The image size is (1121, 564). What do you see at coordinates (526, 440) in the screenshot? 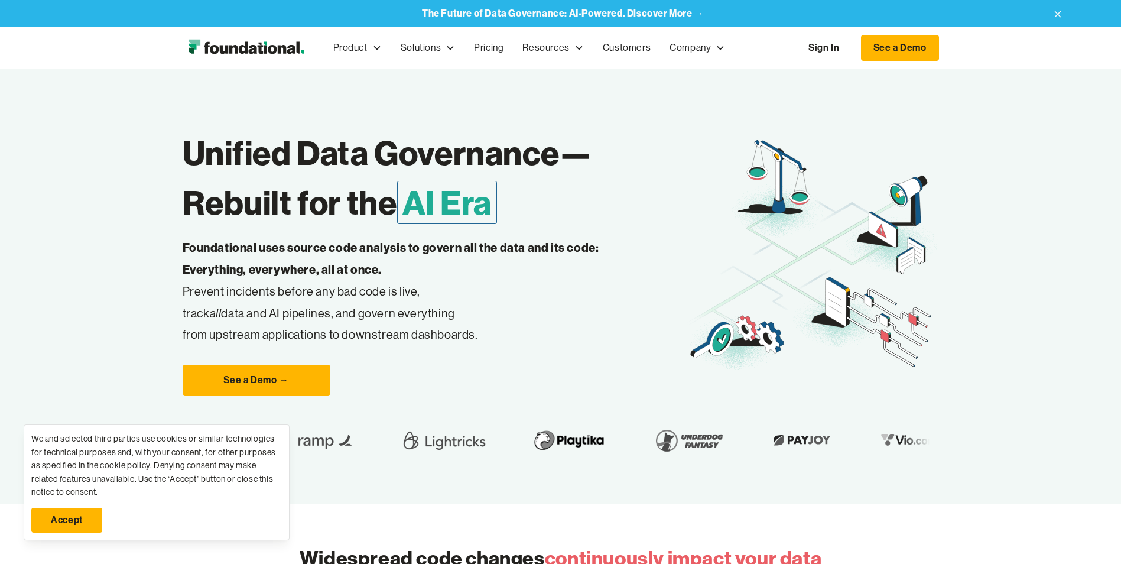
I see `img: Playtika` at bounding box center [526, 440].